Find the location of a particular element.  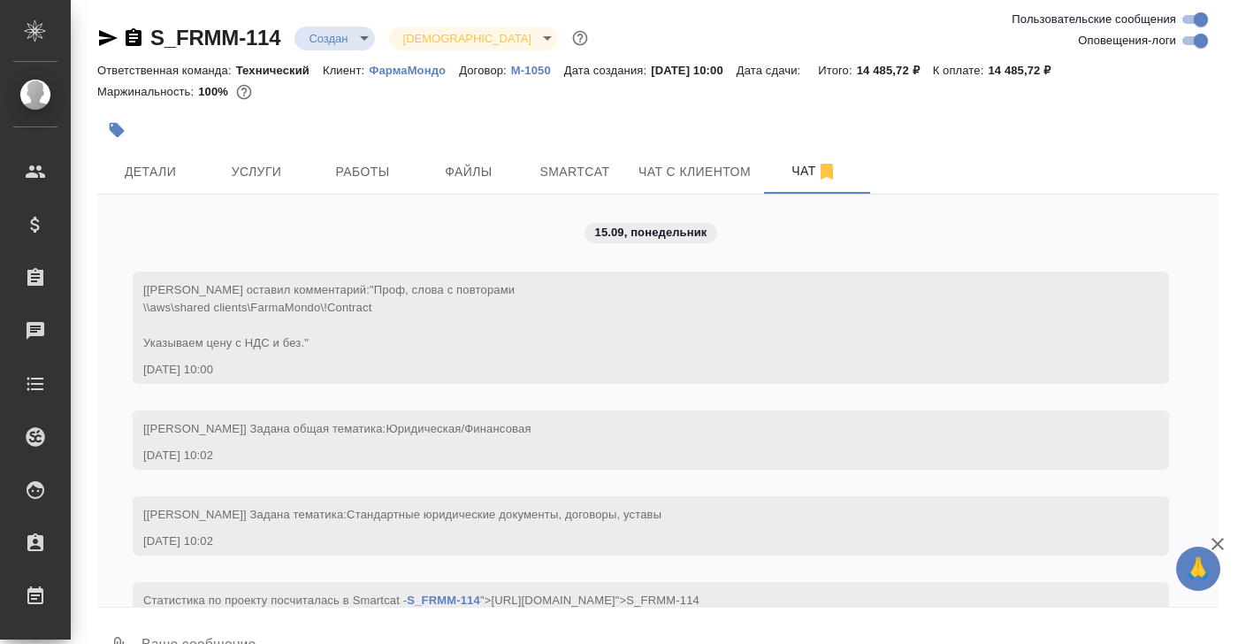

span: Услуги is located at coordinates (256, 172).